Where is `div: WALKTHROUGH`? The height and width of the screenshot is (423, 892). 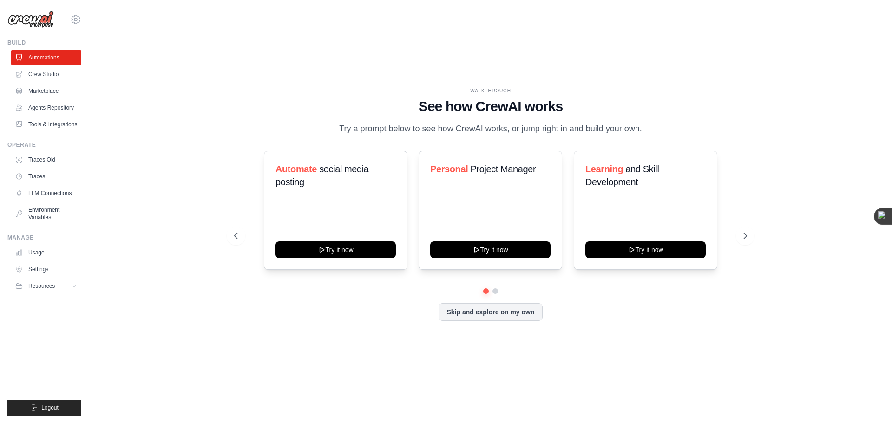
div: WALKTHROUGH is located at coordinates (490, 91).